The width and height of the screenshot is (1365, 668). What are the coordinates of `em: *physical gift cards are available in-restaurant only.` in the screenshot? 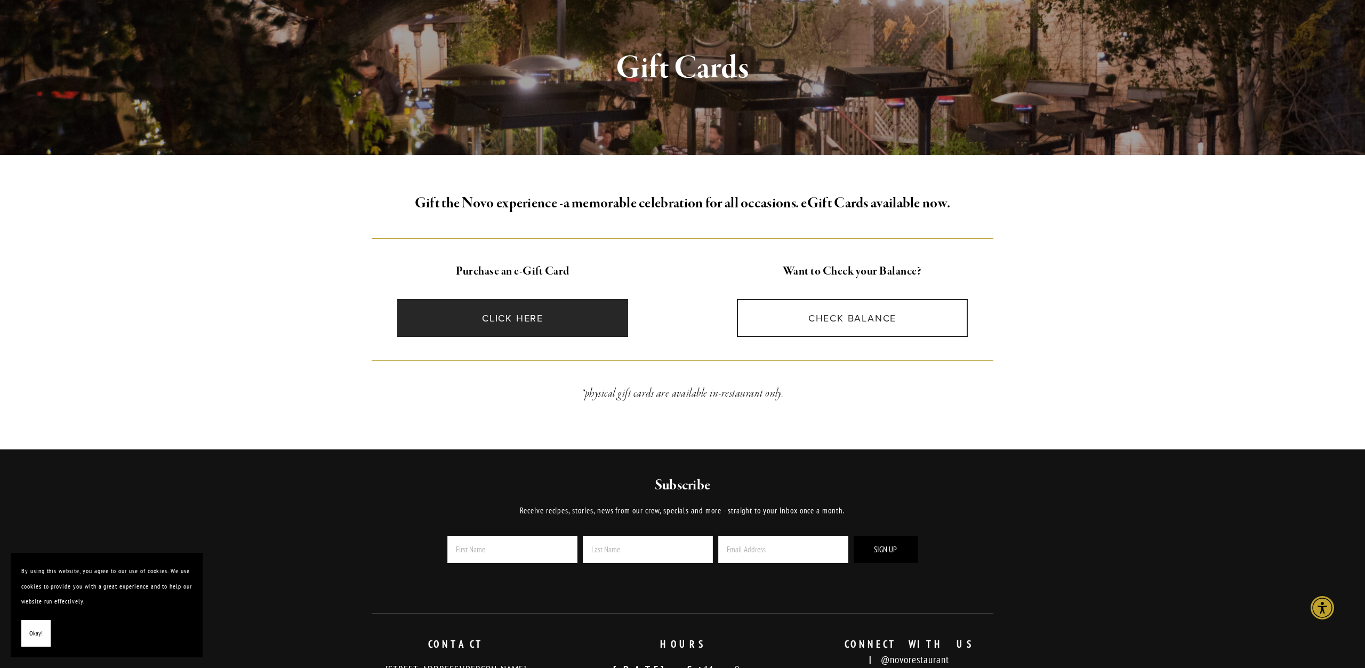 It's located at (682, 393).